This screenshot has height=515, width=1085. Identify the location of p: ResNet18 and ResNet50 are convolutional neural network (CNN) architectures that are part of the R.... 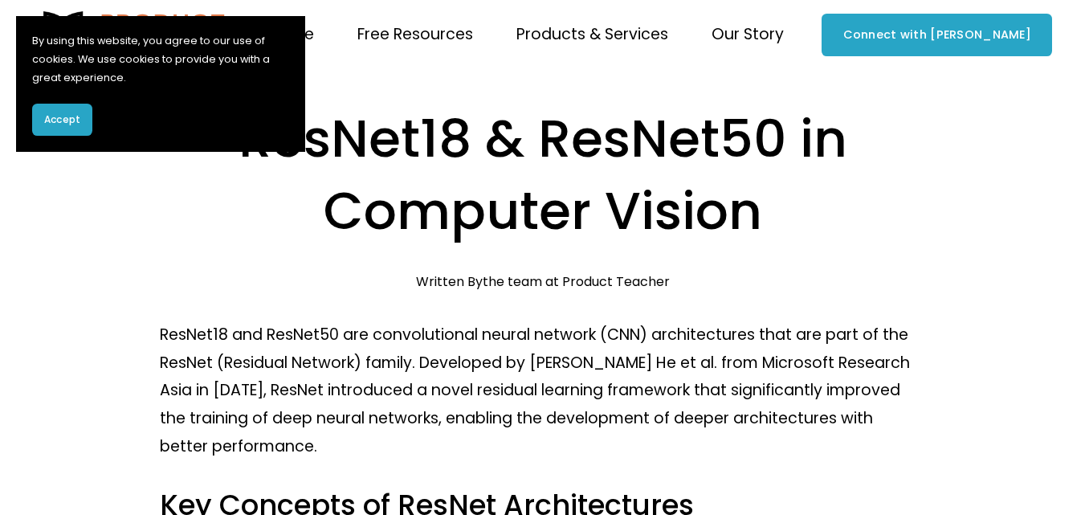
(542, 390).